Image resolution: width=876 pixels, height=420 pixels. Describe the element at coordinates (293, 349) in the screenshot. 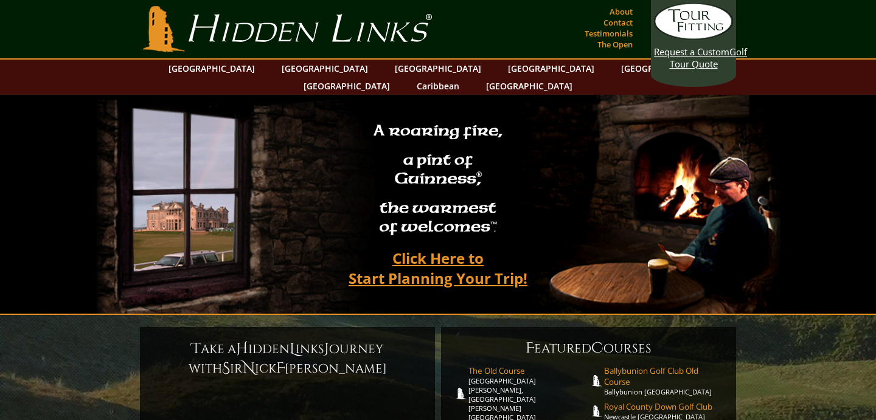

I see `span: L` at that location.